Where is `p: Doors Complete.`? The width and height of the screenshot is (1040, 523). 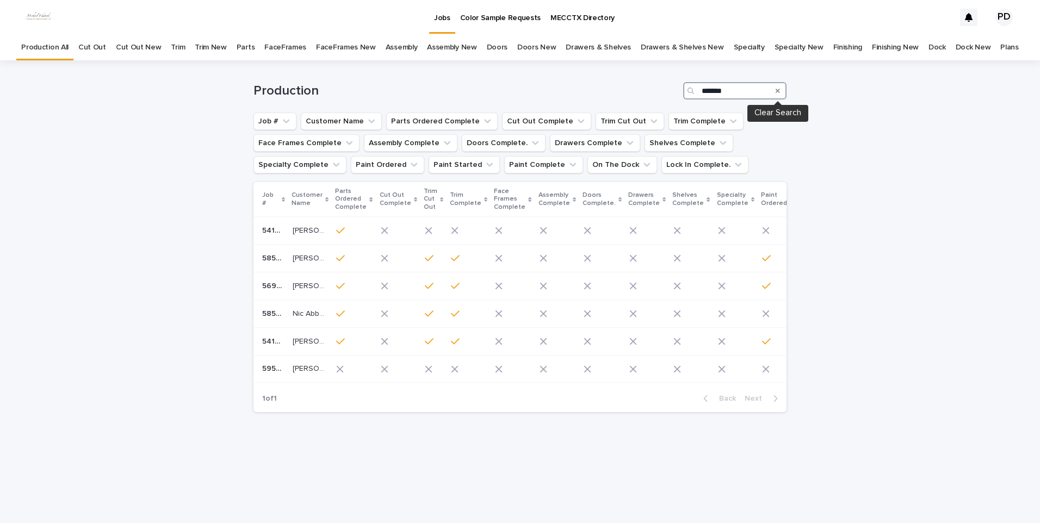
p: Doors Complete. is located at coordinates (599, 199).